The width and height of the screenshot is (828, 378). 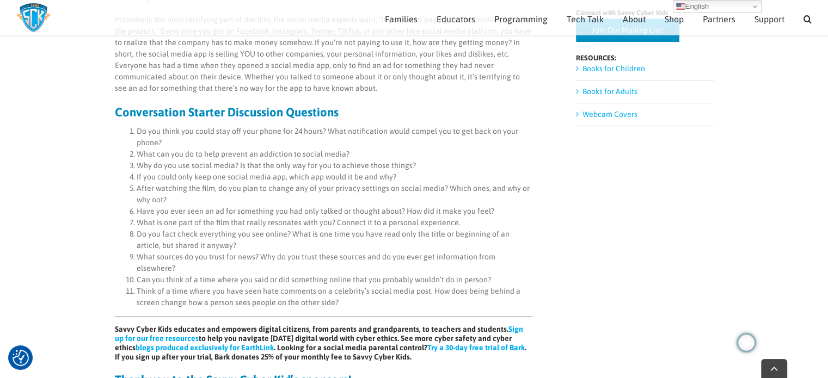 What do you see at coordinates (719, 19) in the screenshot?
I see `span: Partners` at bounding box center [719, 19].